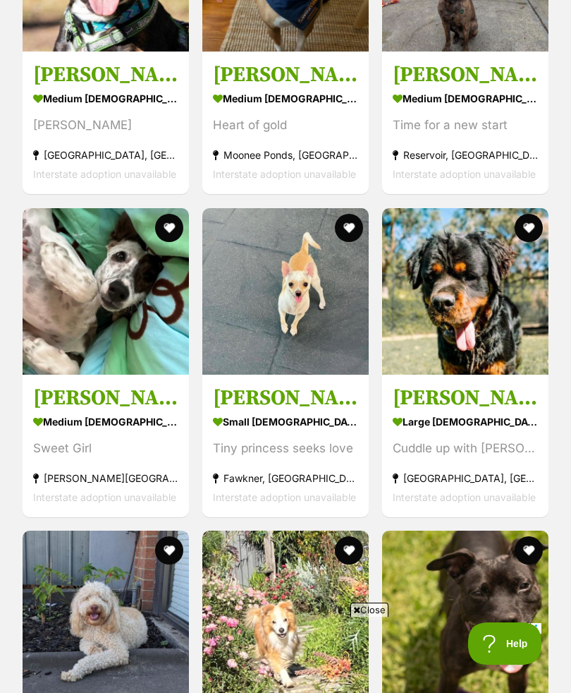 This screenshot has width=571, height=693. Describe the element at coordinates (466, 126) in the screenshot. I see `div: Time for a new start` at that location.